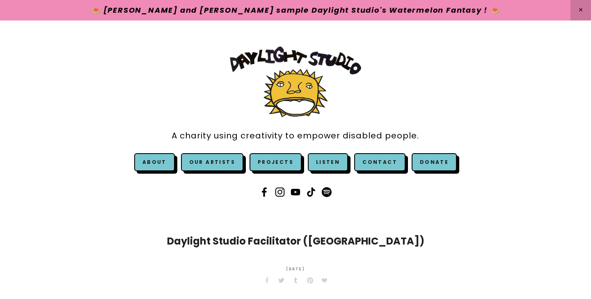  I want to click on a: Contact, so click(379, 162).